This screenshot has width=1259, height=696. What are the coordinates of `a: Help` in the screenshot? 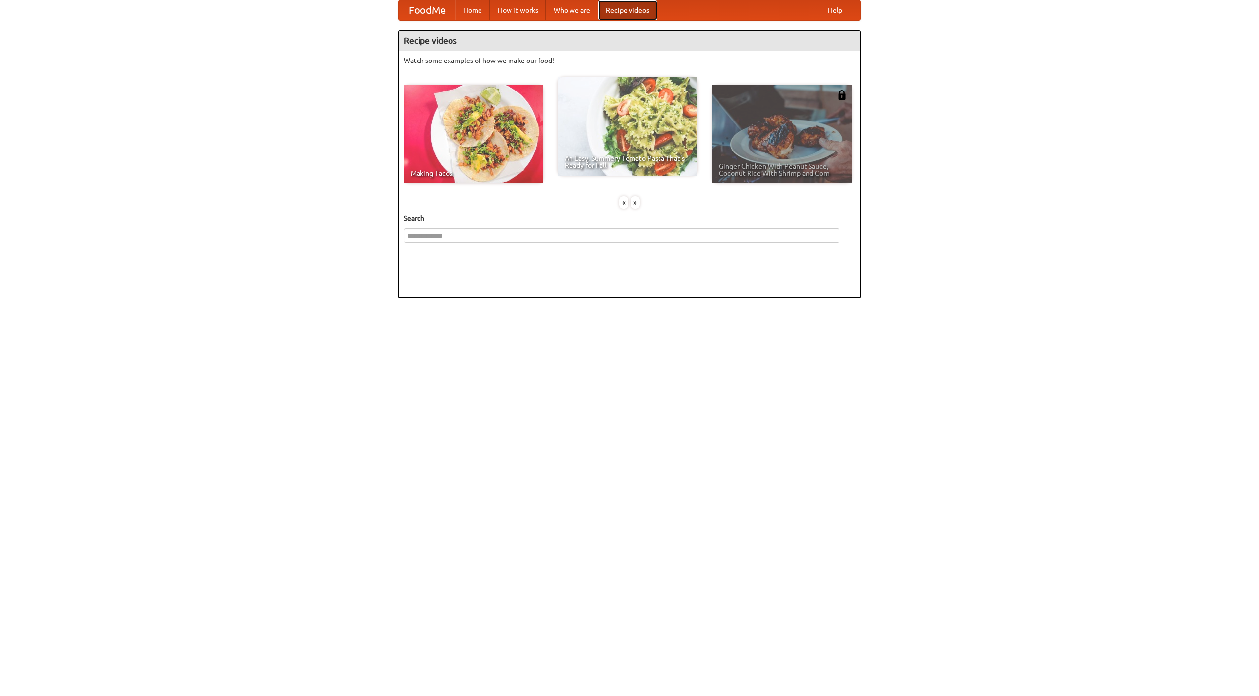 It's located at (835, 10).